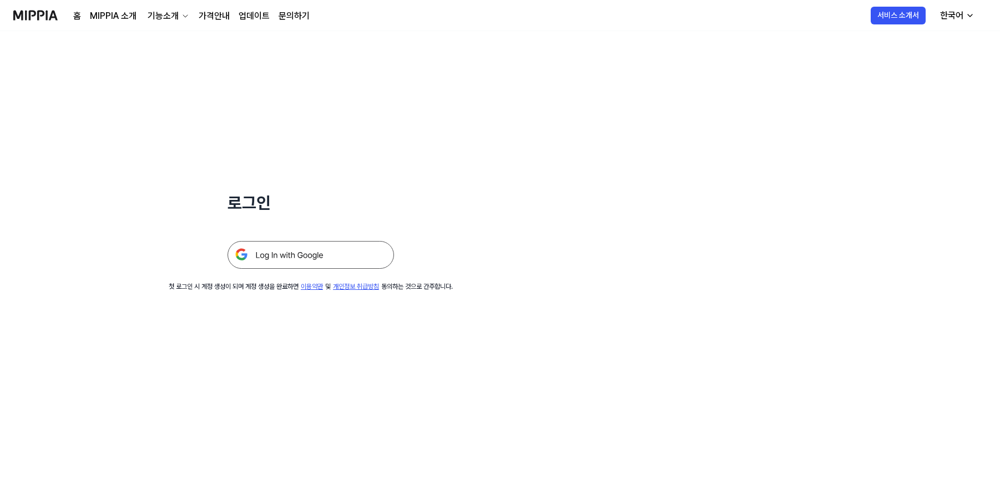 The image size is (1000, 492). I want to click on div: 첫 로그인 시 계정 생성이 되며 계정 생성을 완료하면 및 동의하는 것으로 간주합니다., so click(311, 286).